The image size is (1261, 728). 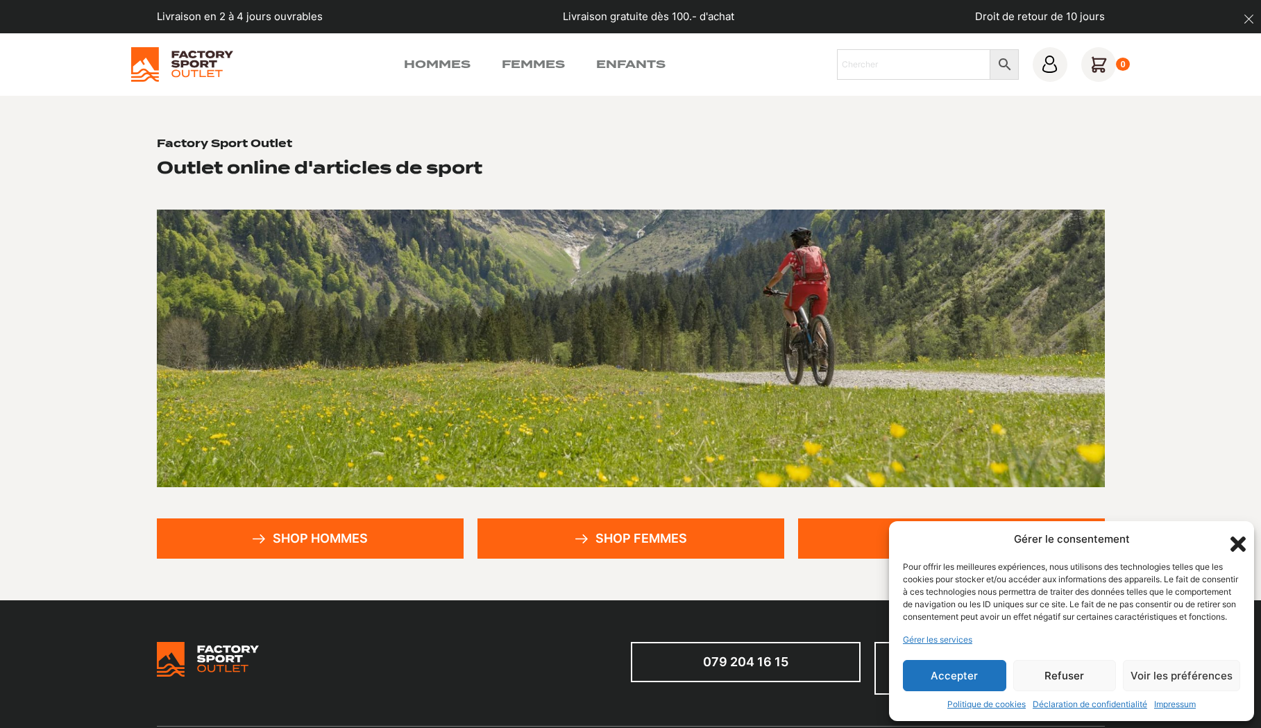 What do you see at coordinates (1039, 17) in the screenshot?
I see `p: Droit de retour de 10 jours` at bounding box center [1039, 17].